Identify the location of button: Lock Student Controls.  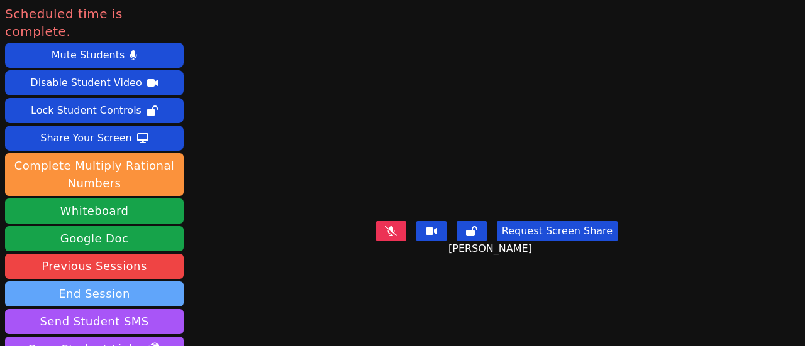
(94, 111).